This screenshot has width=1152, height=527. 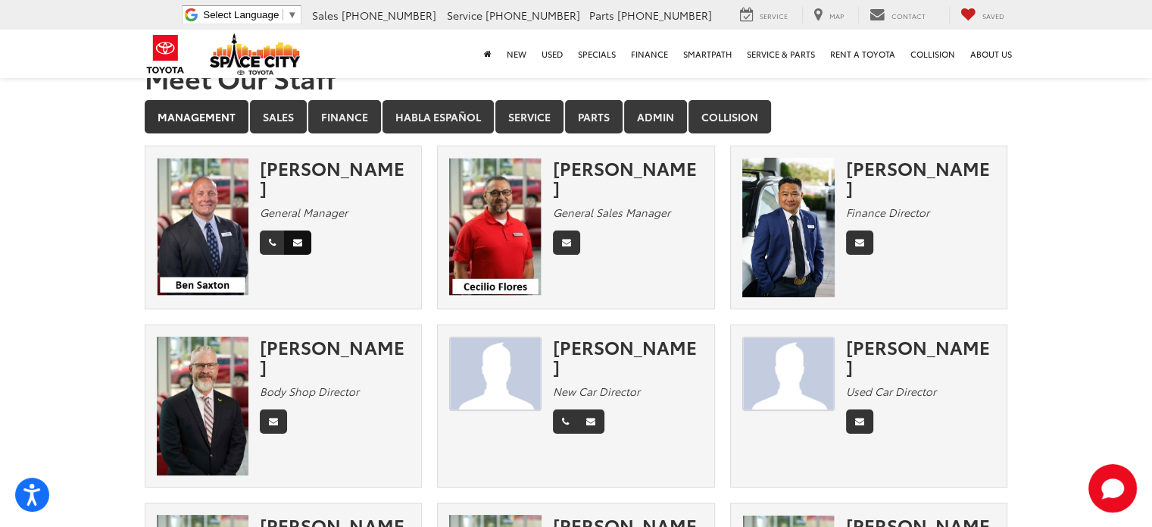 What do you see at coordinates (577, 77) in the screenshot?
I see `h1: Meet Our Staff` at bounding box center [577, 77].